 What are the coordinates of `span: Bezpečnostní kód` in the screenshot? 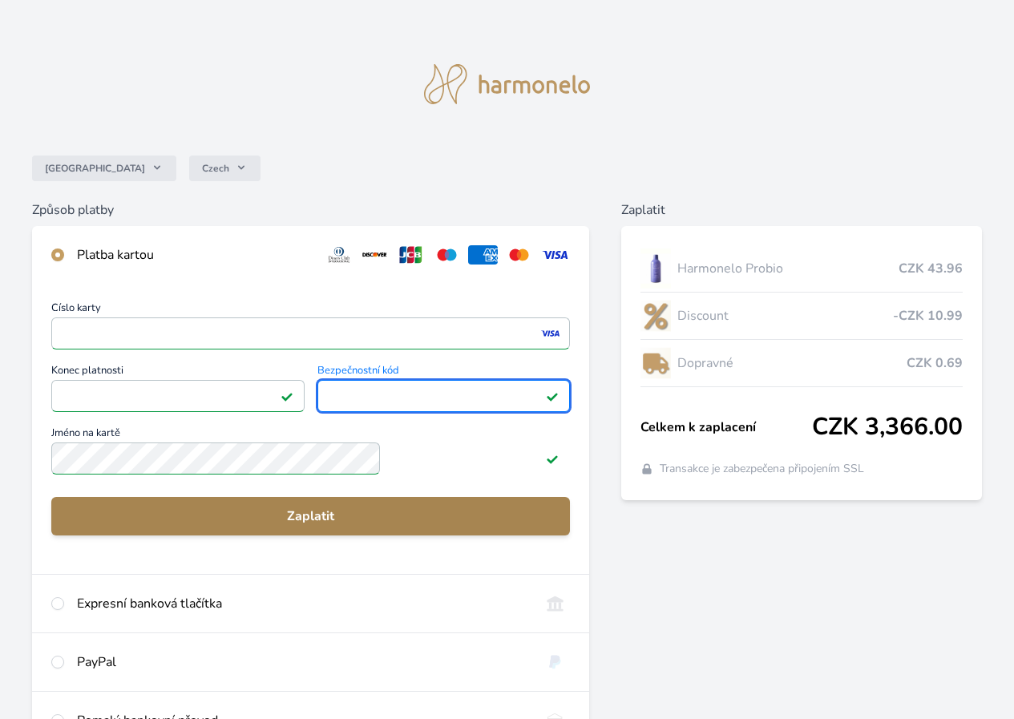 It's located at (444, 373).